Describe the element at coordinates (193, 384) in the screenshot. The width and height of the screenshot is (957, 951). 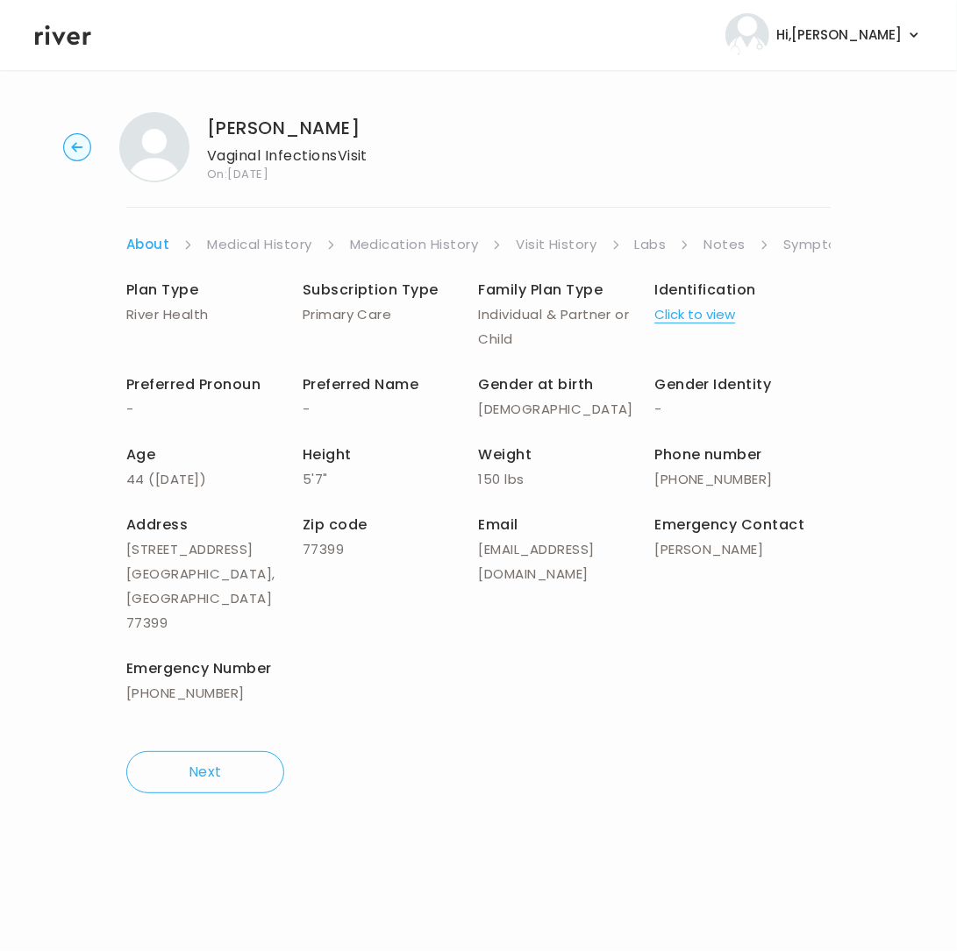
I see `span: Preferred Pronoun` at that location.